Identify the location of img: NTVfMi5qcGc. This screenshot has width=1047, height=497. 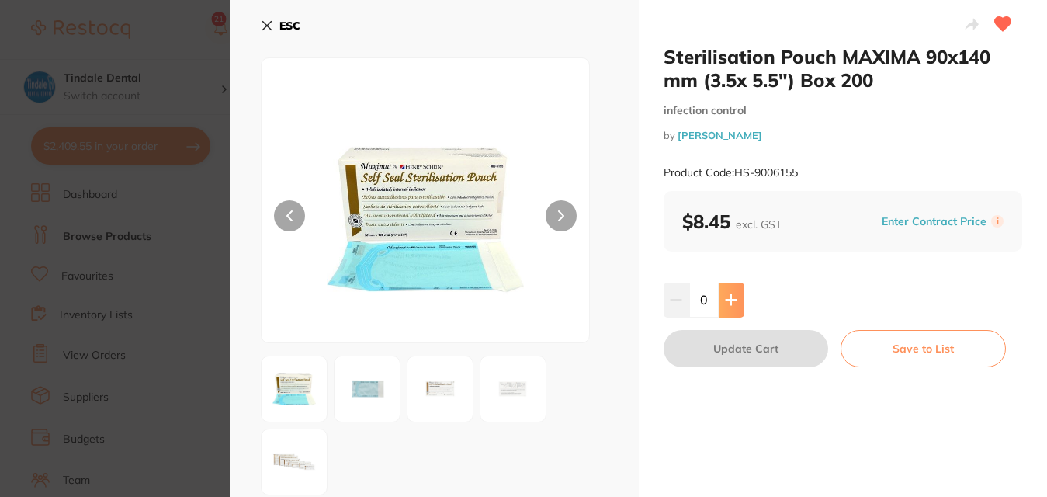
(367, 389).